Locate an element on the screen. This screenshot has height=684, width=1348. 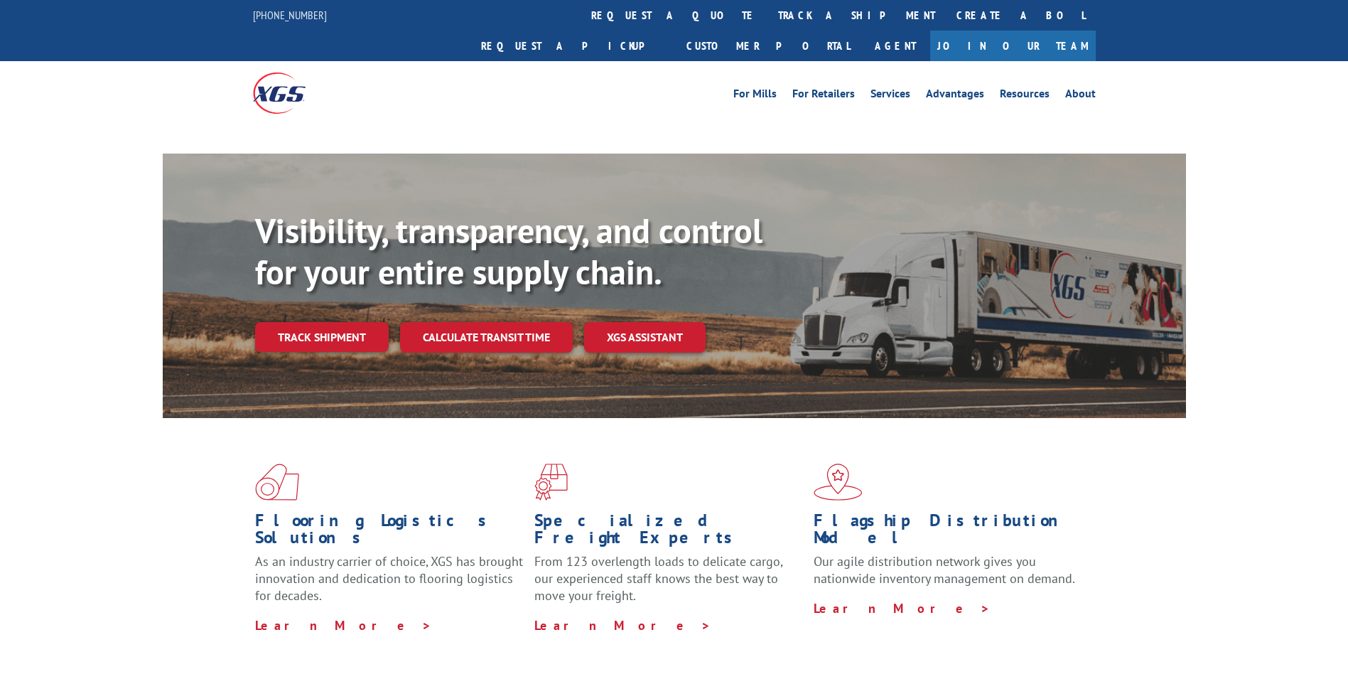
p: From 123 overlength loads to delicate cargo, our experienced staff knows the best way to move you... is located at coordinates (669, 584).